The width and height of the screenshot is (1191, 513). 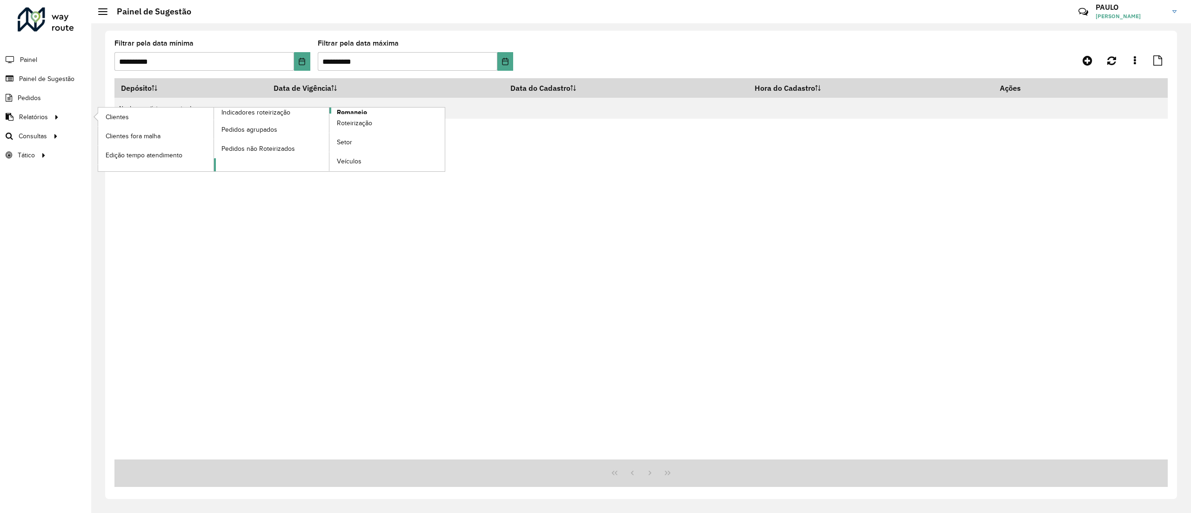 I want to click on span: Romaneio, so click(x=352, y=112).